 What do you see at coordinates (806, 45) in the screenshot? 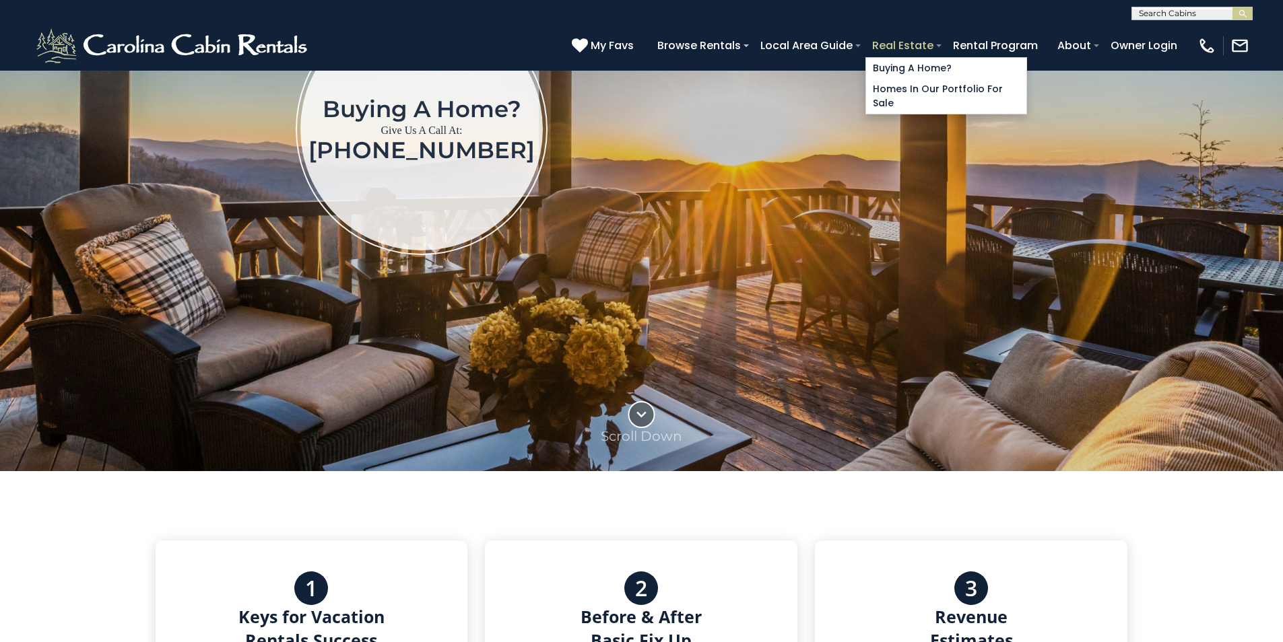
I see `a: Local Area Guide` at bounding box center [806, 45].